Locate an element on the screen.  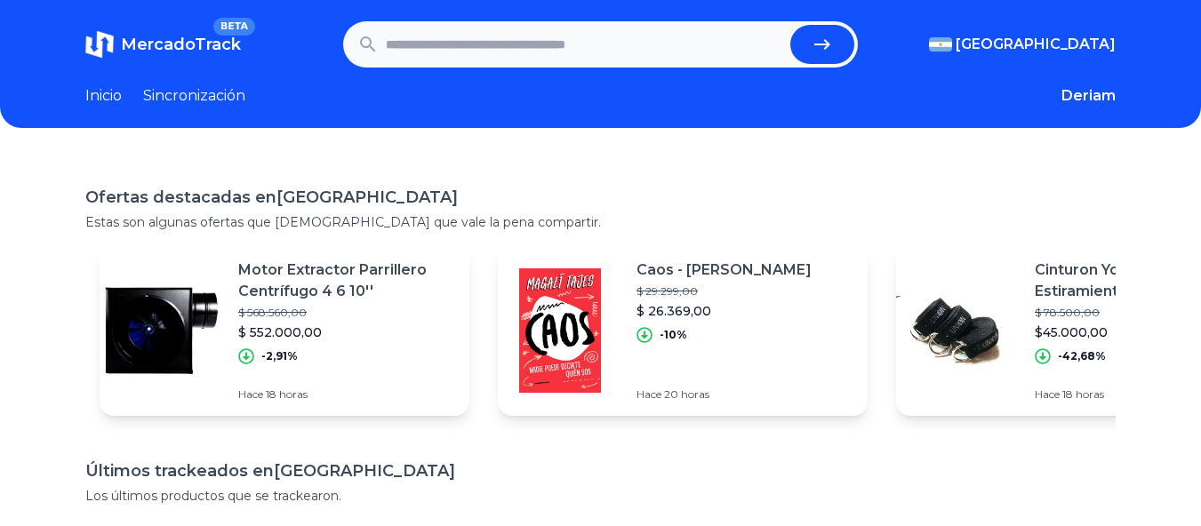
font: -2,91% is located at coordinates (279, 356).